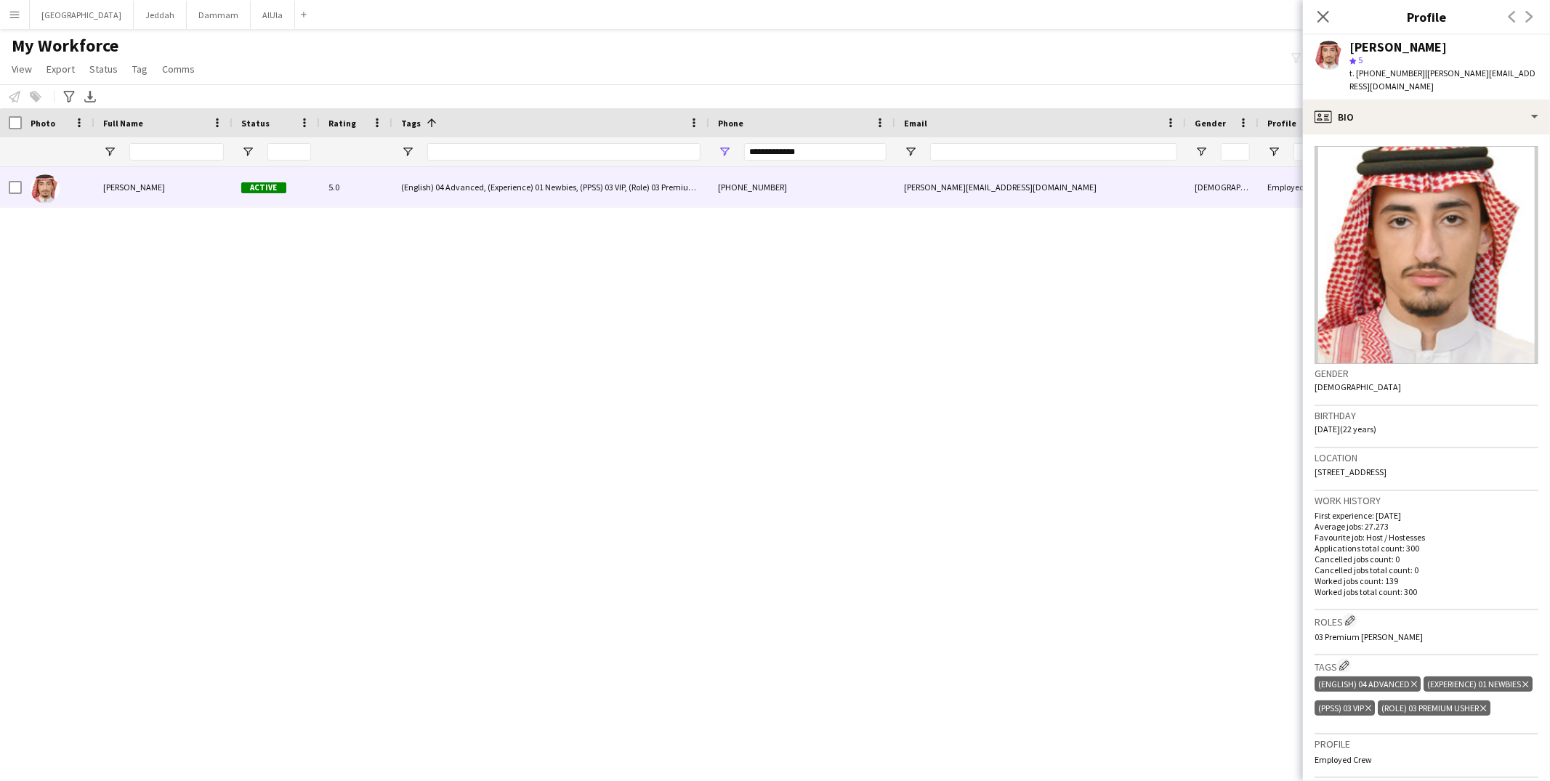 The width and height of the screenshot is (1550, 781). I want to click on img: Crew avatar or photo, so click(1427, 255).